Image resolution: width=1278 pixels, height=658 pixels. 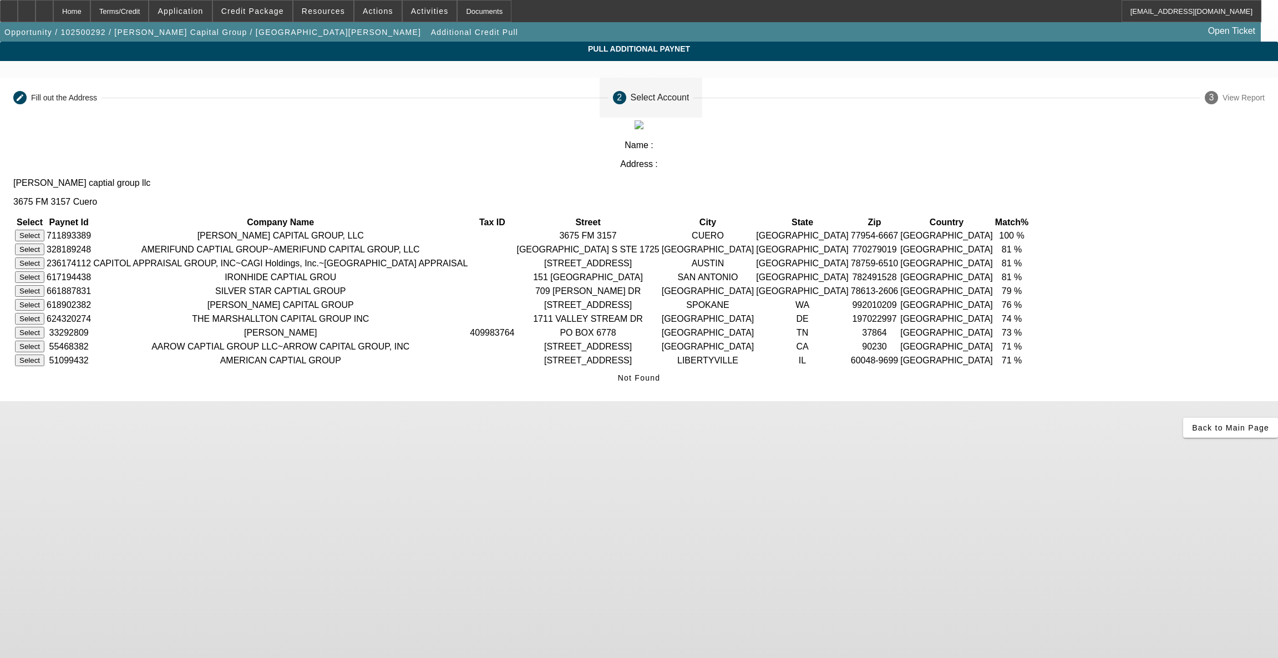 What do you see at coordinates (708, 360) in the screenshot?
I see `td: LIBERTYVILLE` at bounding box center [708, 360].